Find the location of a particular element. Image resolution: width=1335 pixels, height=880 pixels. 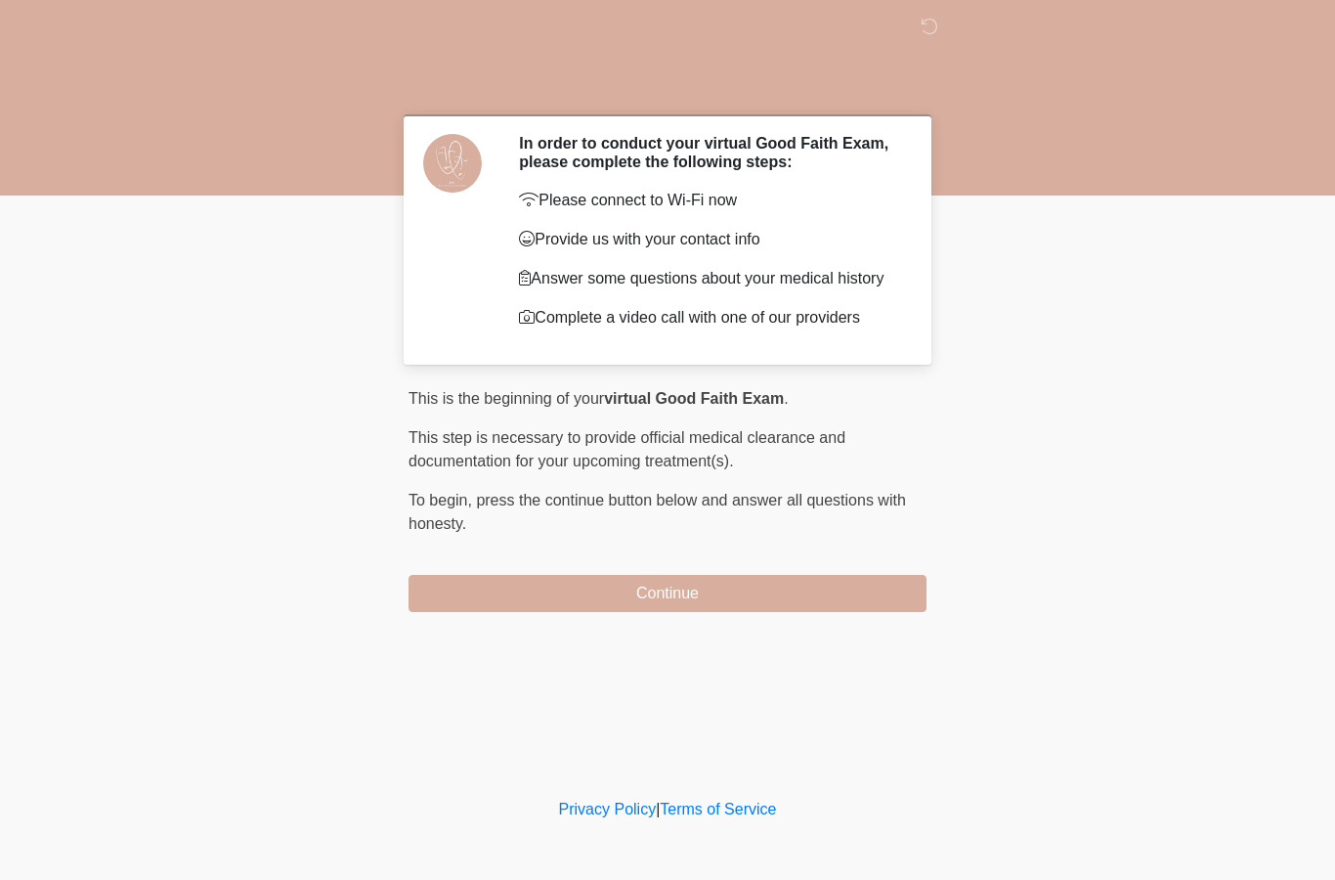

p: Complete a video call with one of our providers is located at coordinates (708, 318).